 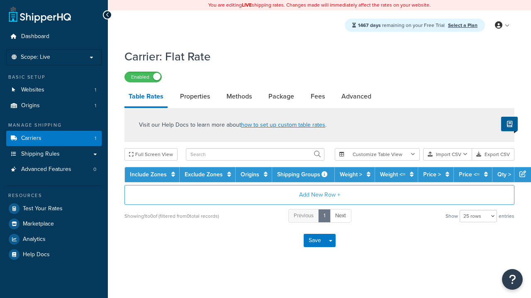 I want to click on button: Export CSV, so click(x=493, y=155).